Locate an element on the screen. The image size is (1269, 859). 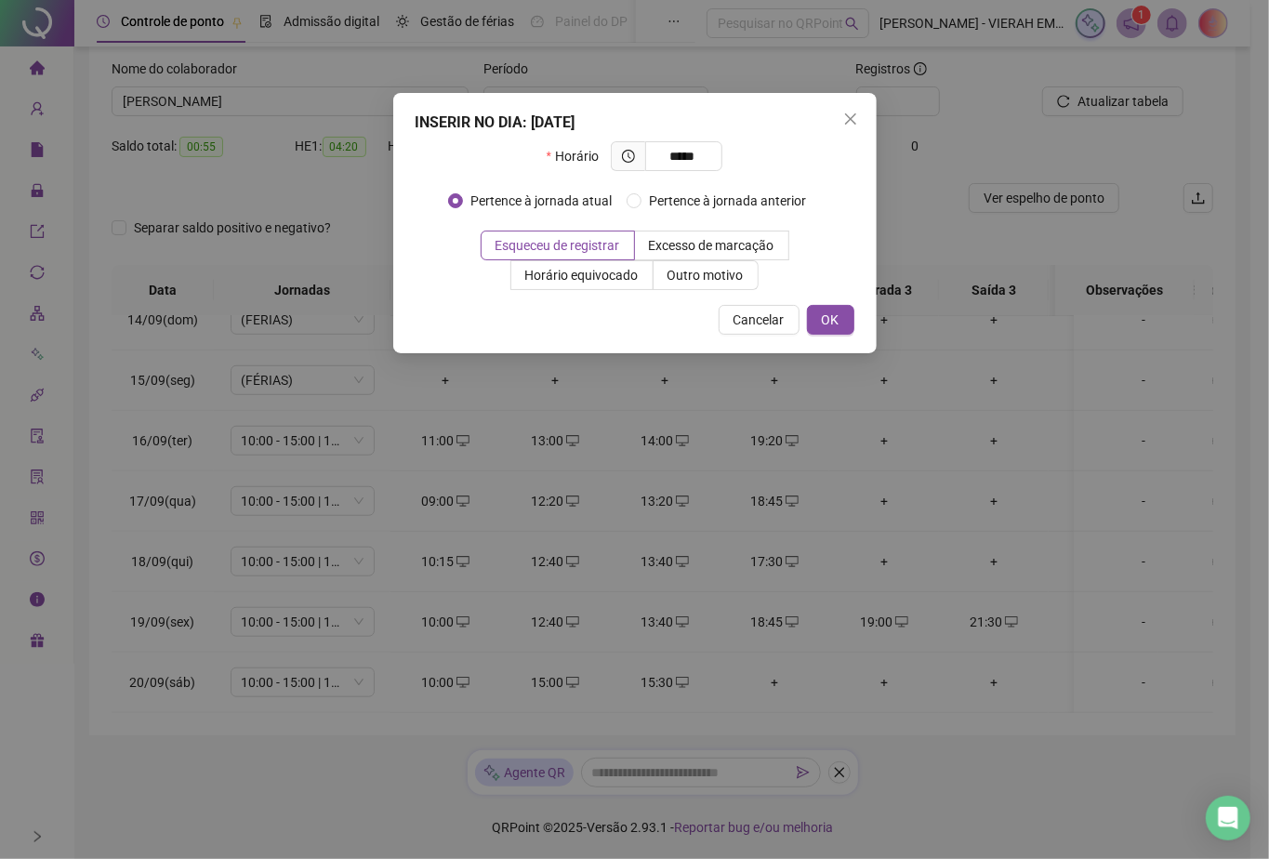
span: Pertence à jornada anterior is located at coordinates (727, 201).